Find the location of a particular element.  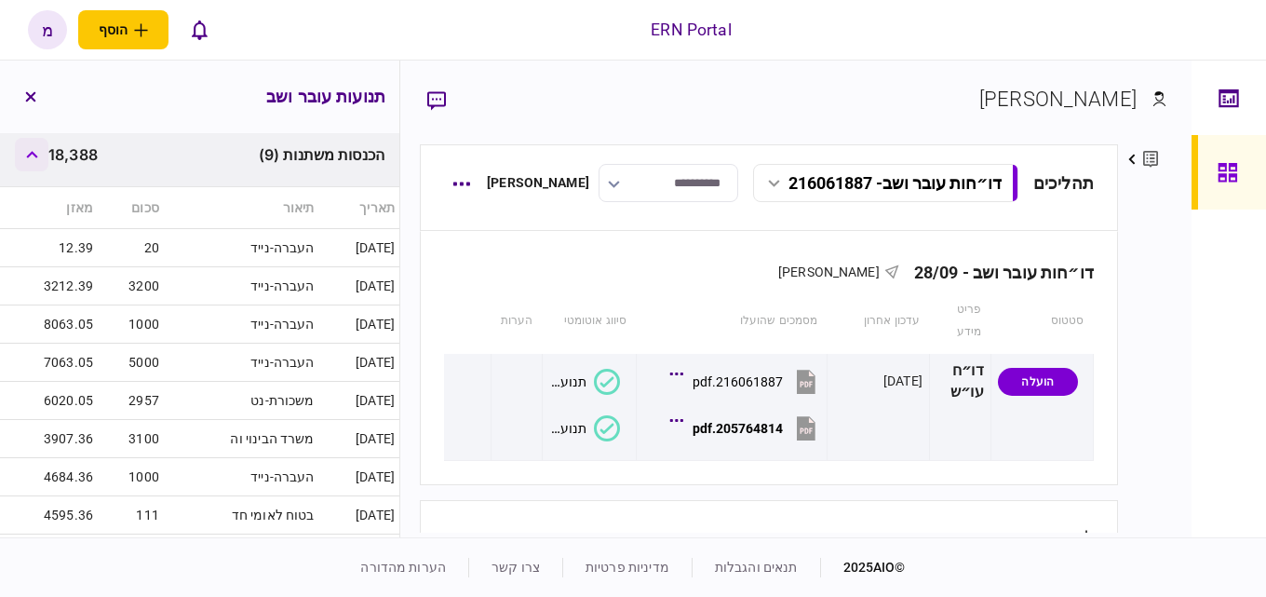

div: 216061887.pdf is located at coordinates (737, 382).